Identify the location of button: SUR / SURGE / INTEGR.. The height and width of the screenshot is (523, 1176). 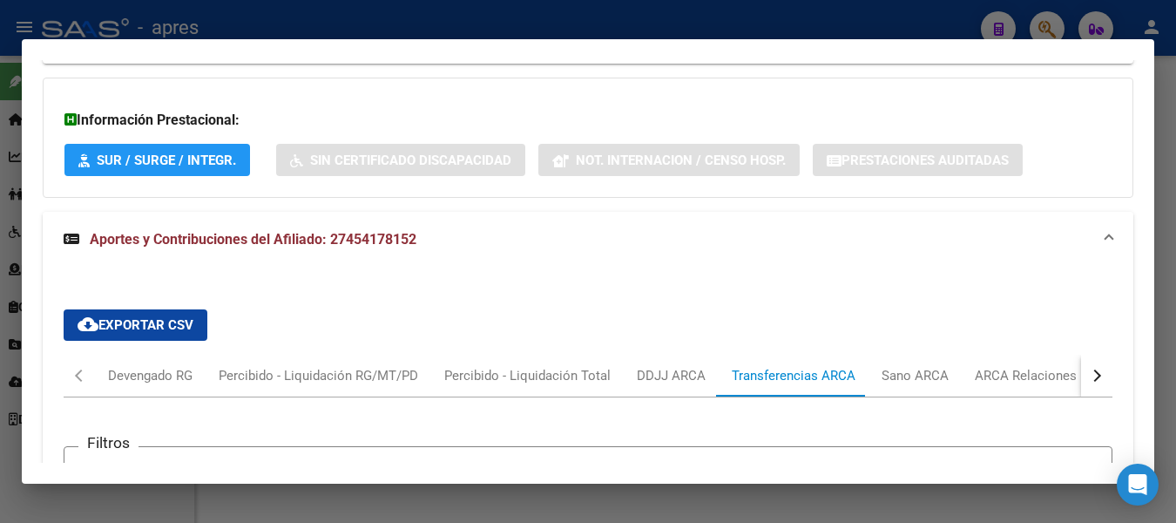
(157, 159).